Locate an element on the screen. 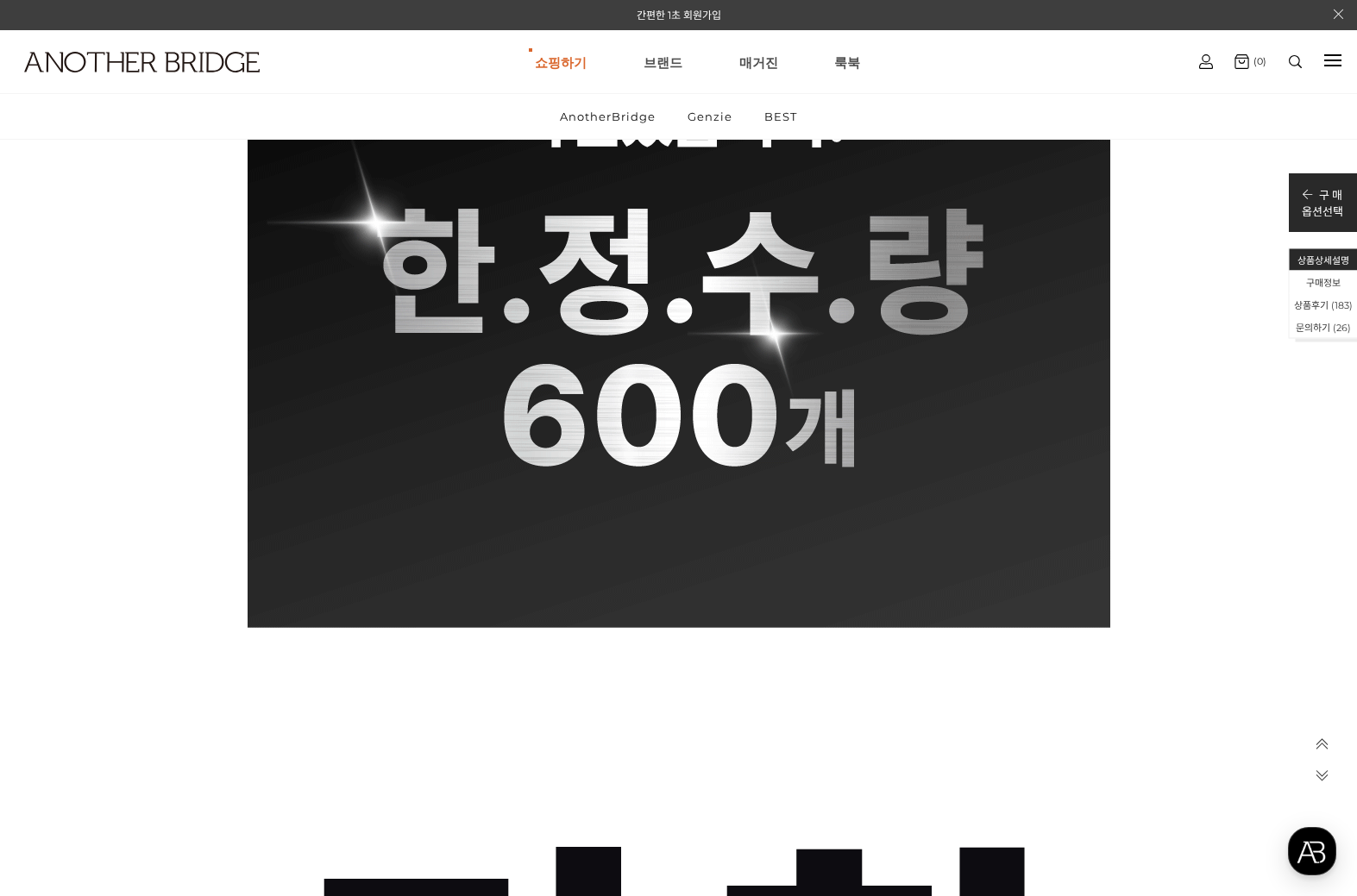 The height and width of the screenshot is (896, 1357). a: BEST is located at coordinates (781, 116).